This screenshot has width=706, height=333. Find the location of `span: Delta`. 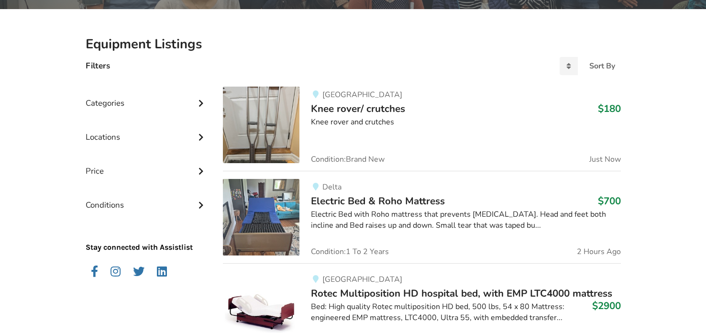

span: Delta is located at coordinates (332, 187).